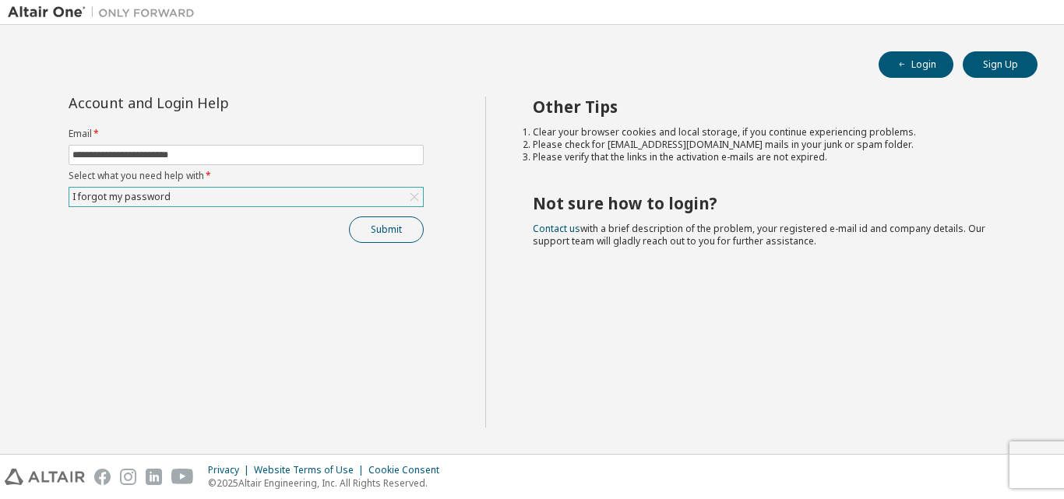 The width and height of the screenshot is (1064, 499). What do you see at coordinates (556, 228) in the screenshot?
I see `a: Contact us` at bounding box center [556, 228].